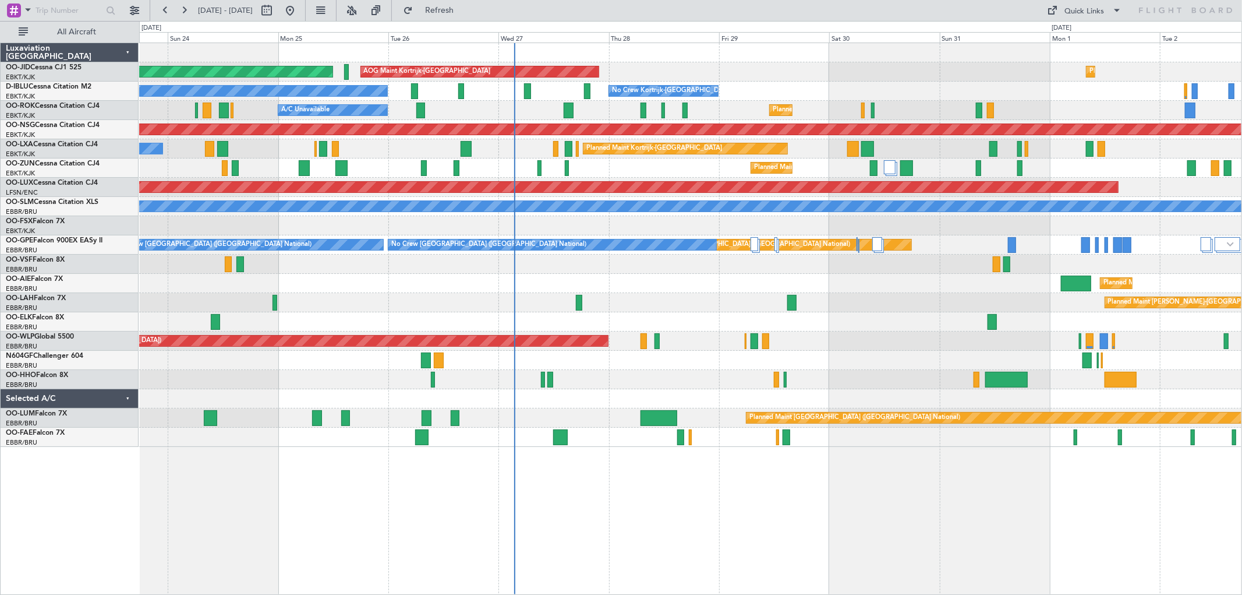 This screenshot has width=1242, height=595. I want to click on div: Tue 26, so click(443, 37).